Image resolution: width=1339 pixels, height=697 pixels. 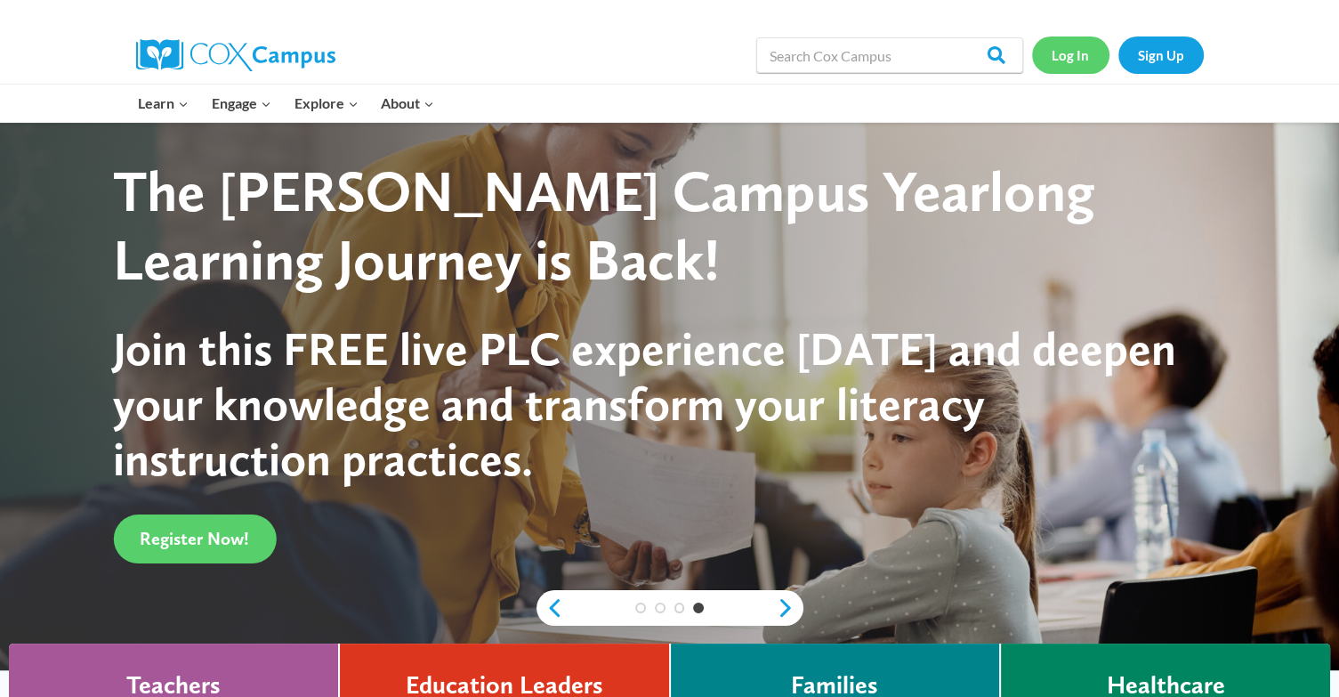 What do you see at coordinates (164, 103) in the screenshot?
I see `button: Child menu of Learn` at bounding box center [164, 103].